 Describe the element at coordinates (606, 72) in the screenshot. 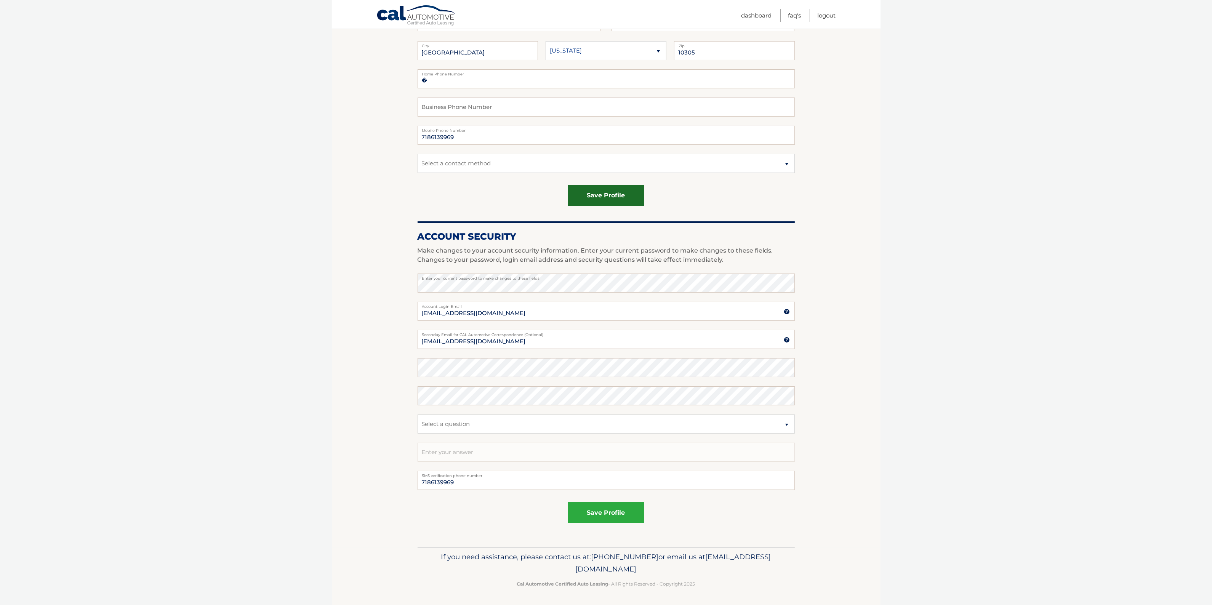

I see `label: Home Phone Number` at that location.